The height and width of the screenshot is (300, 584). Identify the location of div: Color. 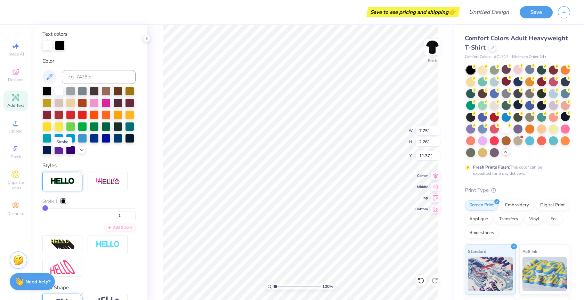
(89, 61).